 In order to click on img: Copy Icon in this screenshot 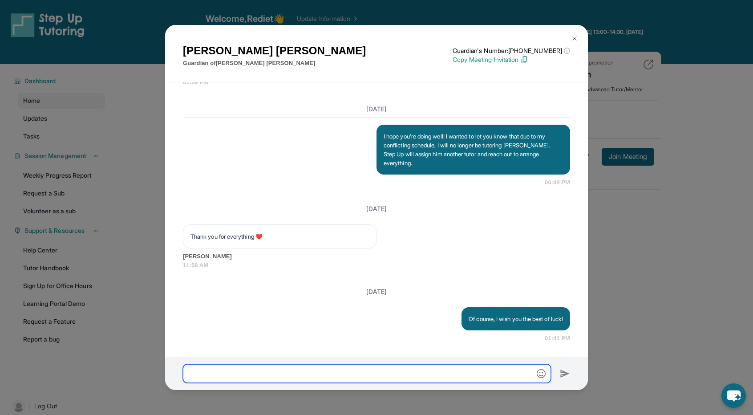, I will do `click(524, 60)`.